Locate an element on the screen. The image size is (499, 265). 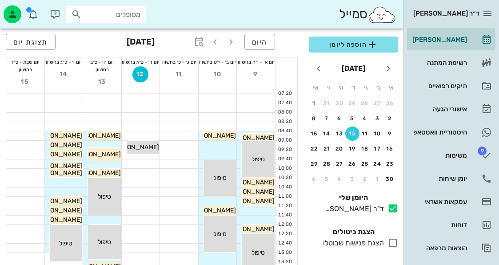
span: הוספה ליומן is located at coordinates (354, 44).